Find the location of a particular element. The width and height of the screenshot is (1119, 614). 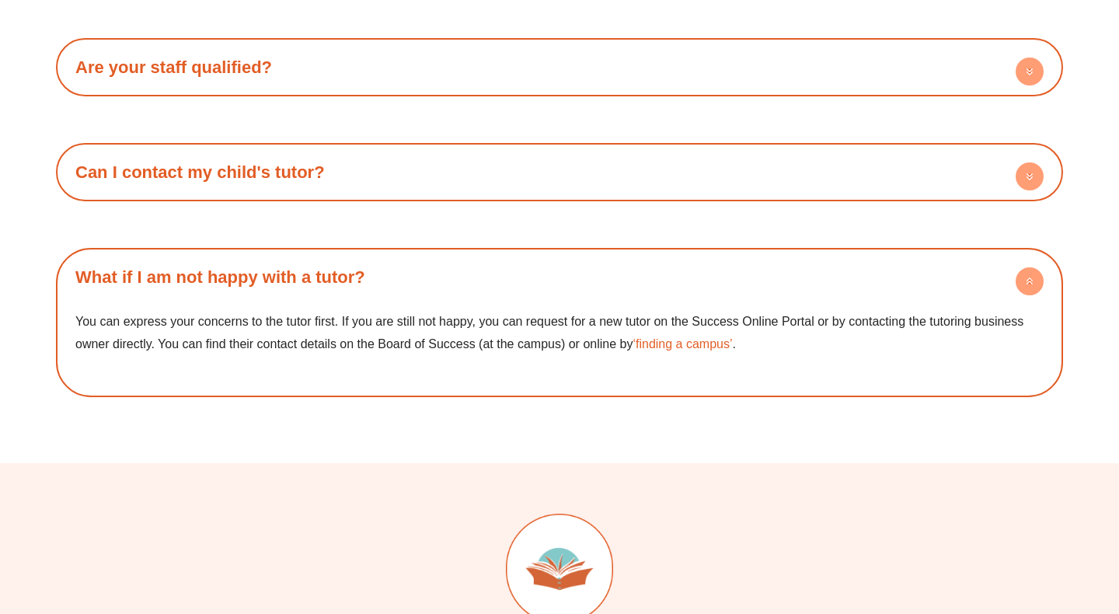

p: You can express your concerns to the tutor first. If you are still not happy, you can request for... is located at coordinates (560, 333).